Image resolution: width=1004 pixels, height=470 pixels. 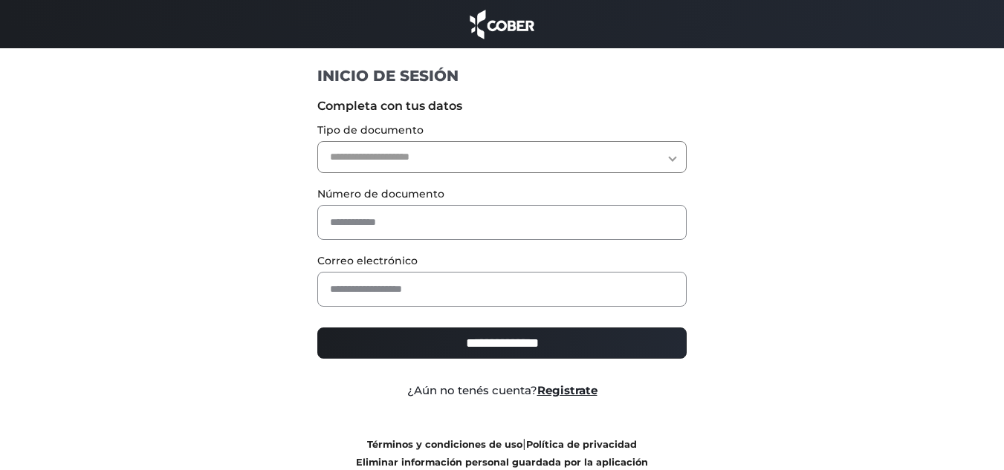 I want to click on label: Tipo de documento, so click(x=502, y=130).